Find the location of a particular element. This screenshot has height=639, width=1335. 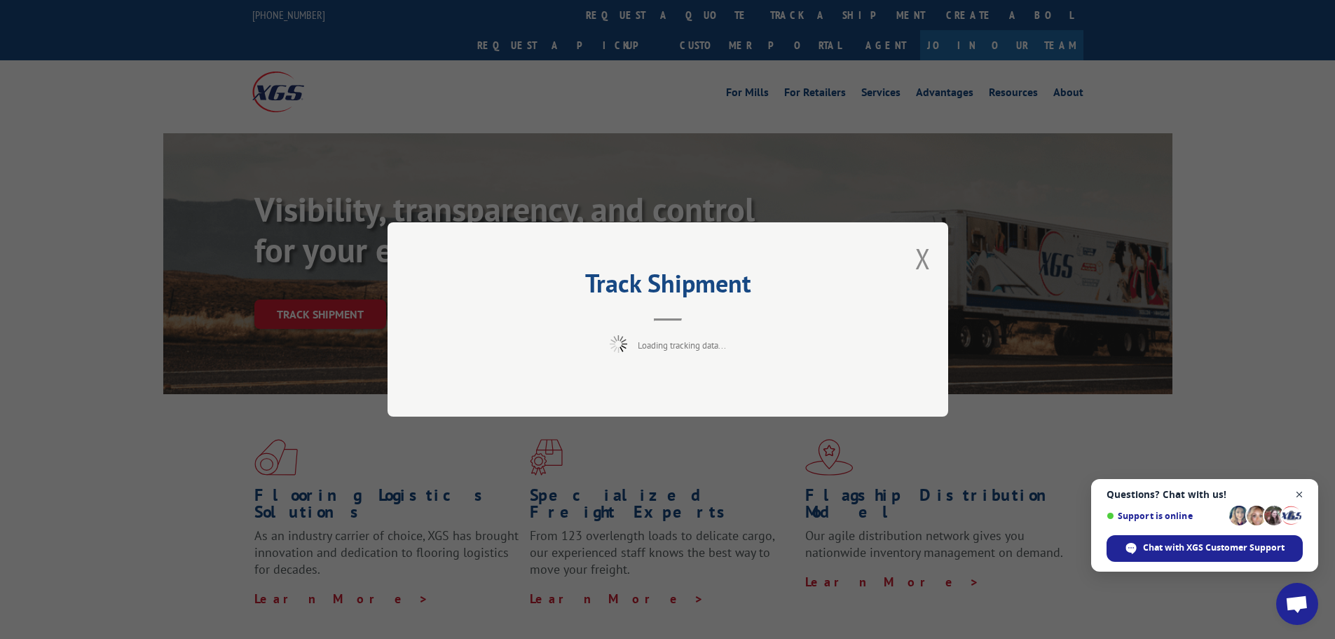

span: Support is online is located at coordinates (1166, 515).